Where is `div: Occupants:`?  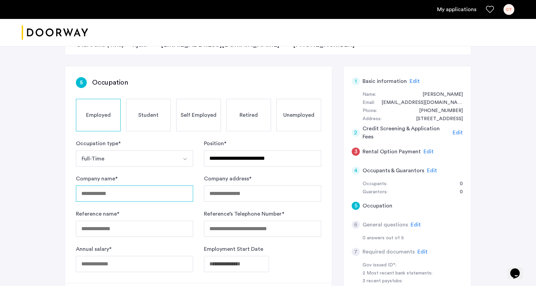 div: Occupants: is located at coordinates (375, 184).